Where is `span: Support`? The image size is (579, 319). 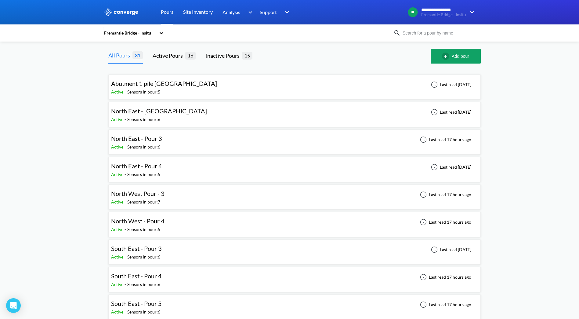 span: Support is located at coordinates (268, 12).